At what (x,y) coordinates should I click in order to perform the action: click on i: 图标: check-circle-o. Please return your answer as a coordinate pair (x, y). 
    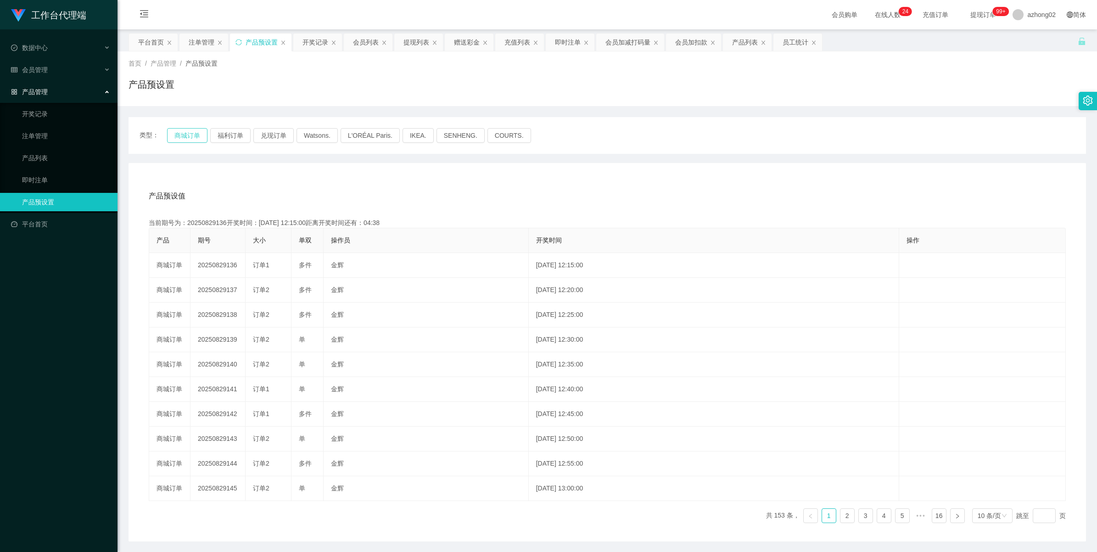
    Looking at the image, I should click on (14, 48).